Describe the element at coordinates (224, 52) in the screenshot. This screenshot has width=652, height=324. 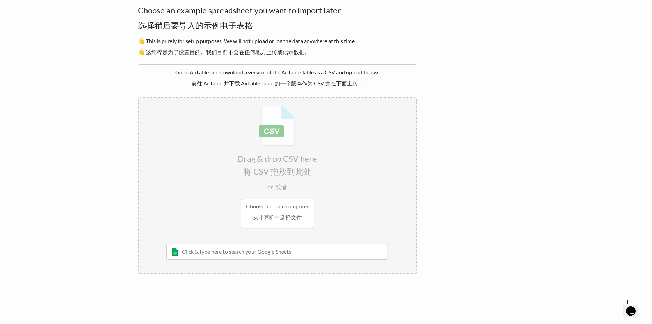
I see `font: 👋 这纯粹是为了设置目的。我们目前不会在任何地方上传或记录数据。` at that location.